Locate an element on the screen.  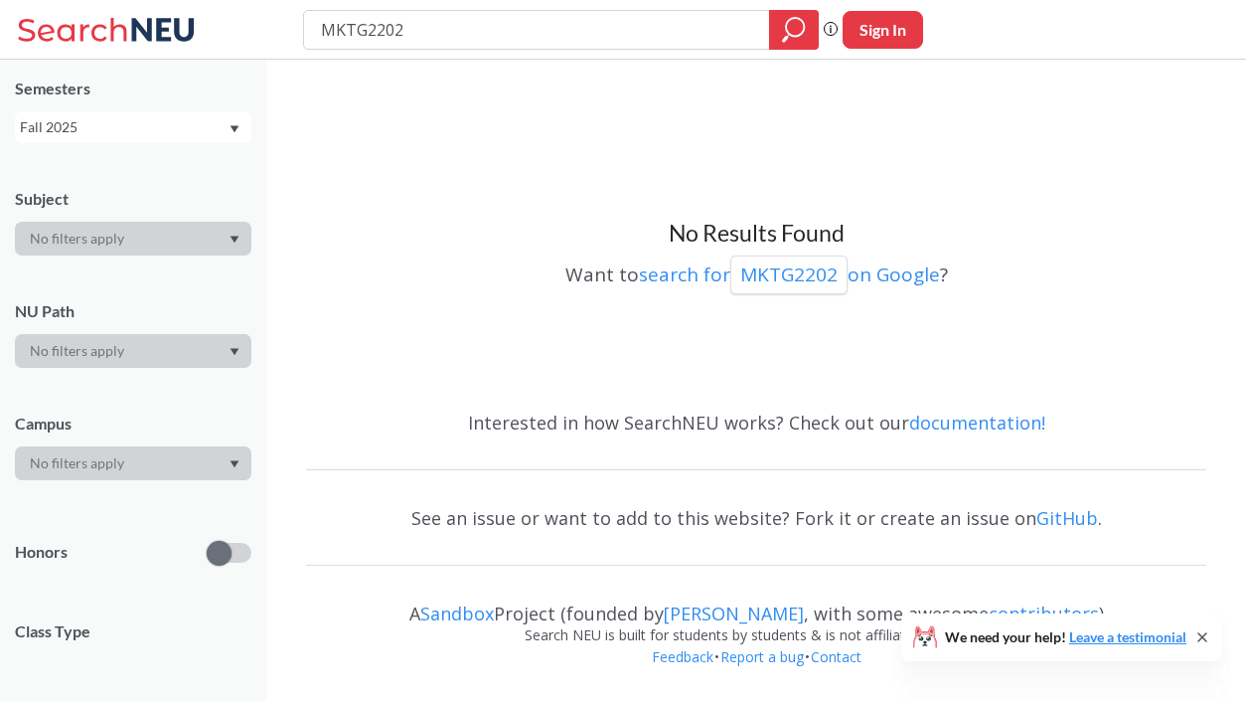
a: Contact is located at coordinates (836, 656).